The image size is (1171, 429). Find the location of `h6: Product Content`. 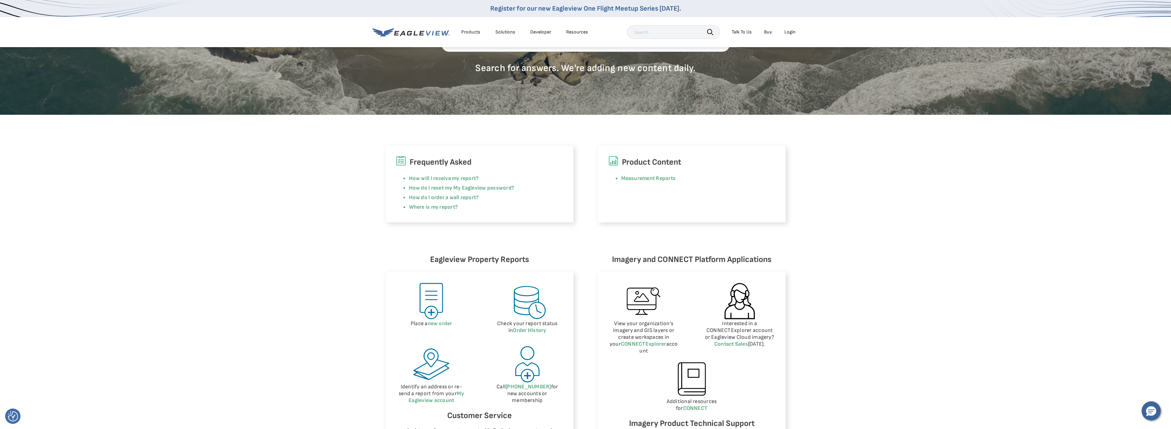

h6: Product Content is located at coordinates (692, 162).